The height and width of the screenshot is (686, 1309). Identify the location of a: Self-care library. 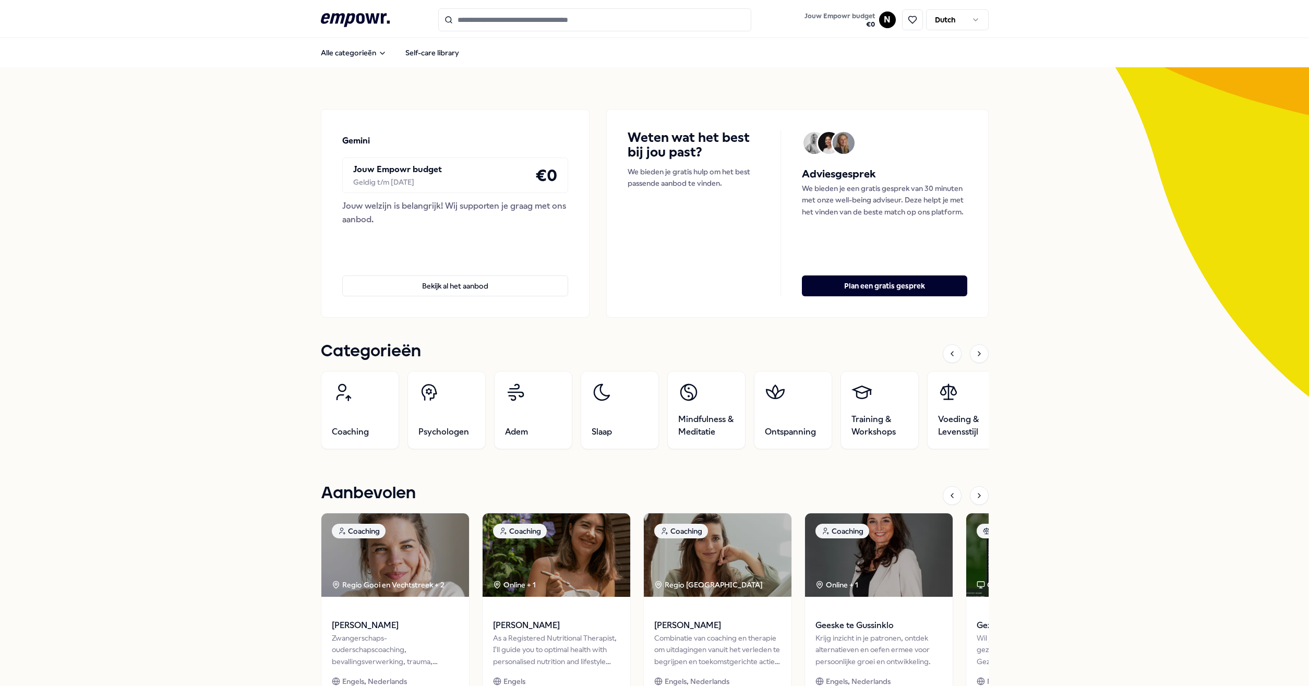
(432, 53).